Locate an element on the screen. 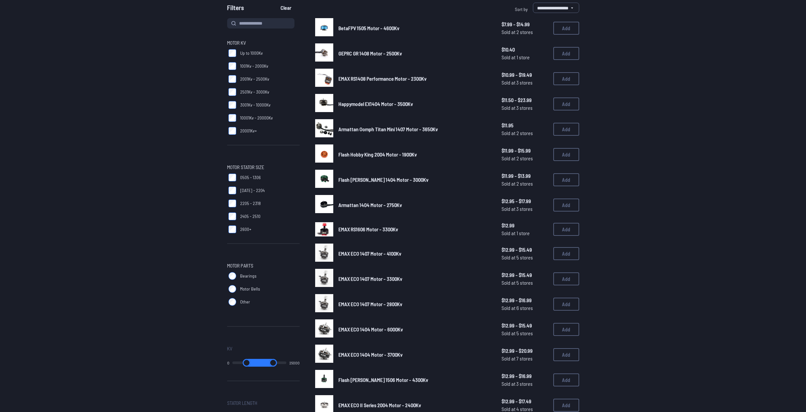 This screenshot has height=412, width=806. input: Motor Bells is located at coordinates (232, 289).